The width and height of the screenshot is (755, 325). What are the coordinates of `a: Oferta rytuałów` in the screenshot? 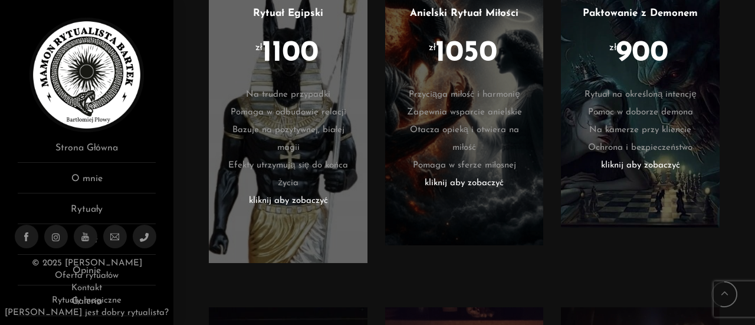 It's located at (87, 275).